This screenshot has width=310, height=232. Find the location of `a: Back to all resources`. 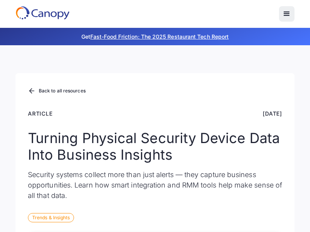

a: Back to all resources is located at coordinates (57, 91).